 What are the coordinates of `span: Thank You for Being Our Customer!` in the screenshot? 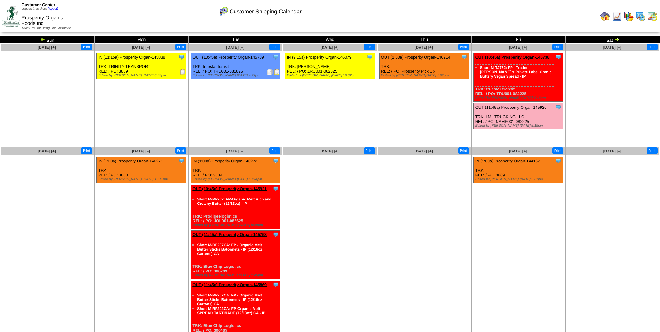 It's located at (46, 28).